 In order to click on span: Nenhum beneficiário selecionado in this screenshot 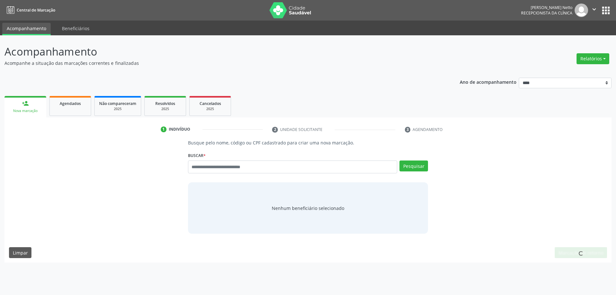, I will do `click(308, 208)`.